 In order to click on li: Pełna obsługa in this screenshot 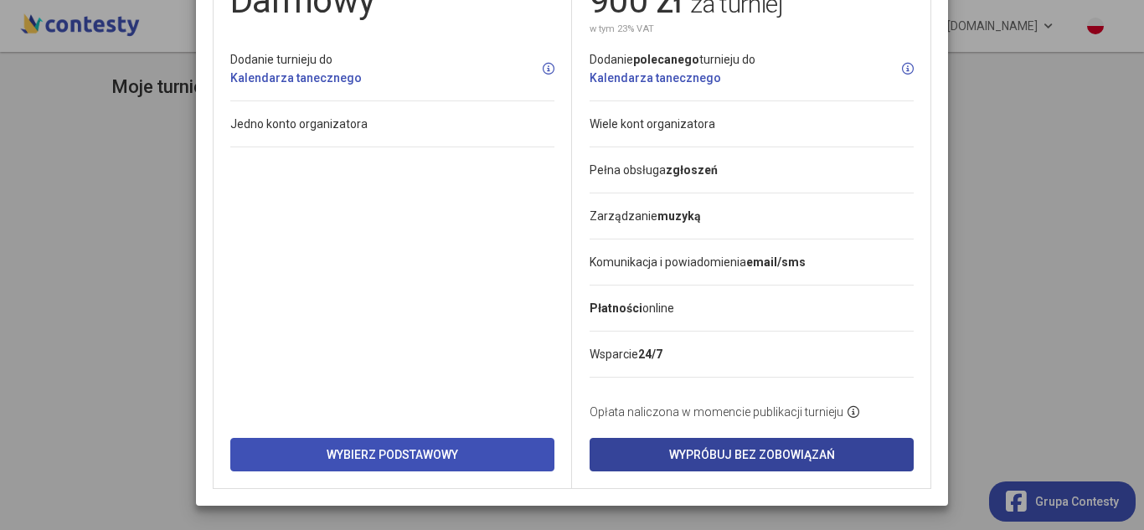, I will do `click(751, 170)`.